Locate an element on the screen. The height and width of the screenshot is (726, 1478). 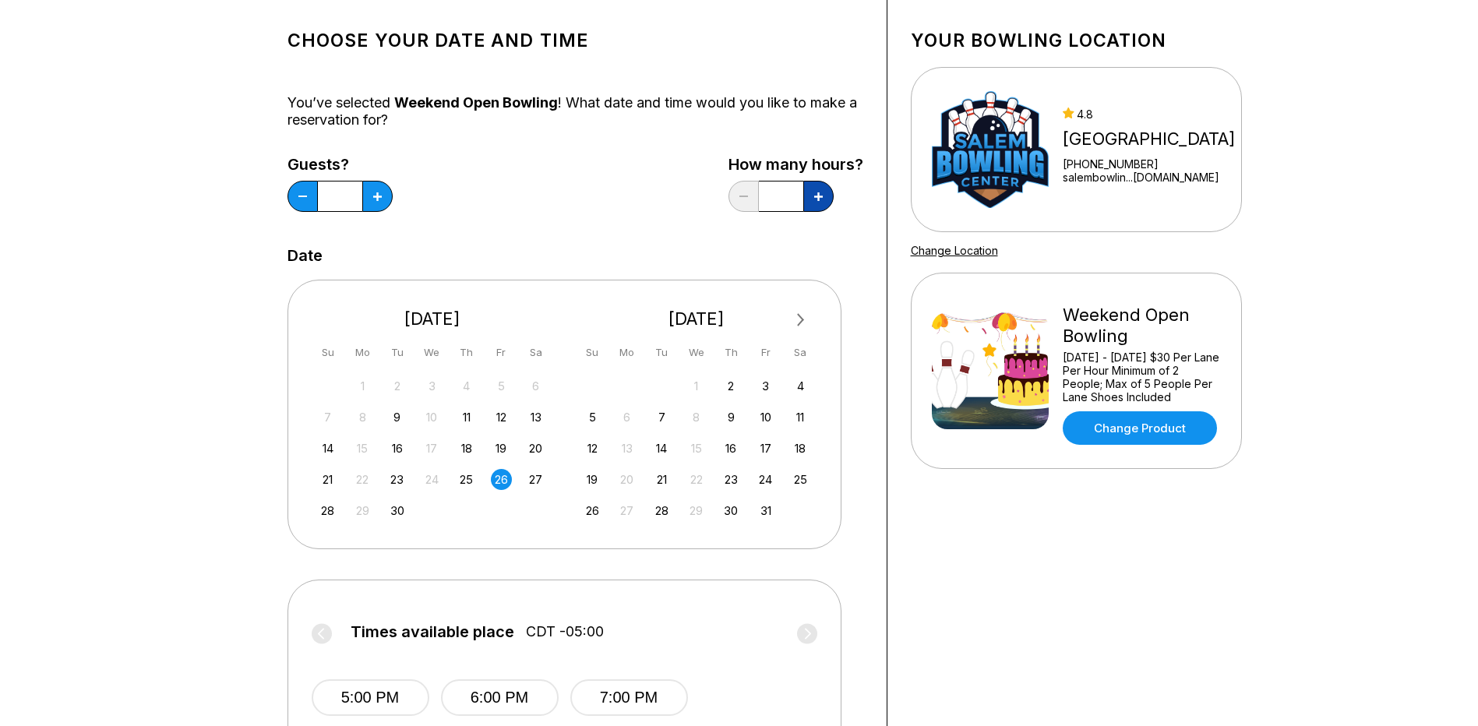
div: Choose Friday, September 19th, 2025 is located at coordinates (501, 448).